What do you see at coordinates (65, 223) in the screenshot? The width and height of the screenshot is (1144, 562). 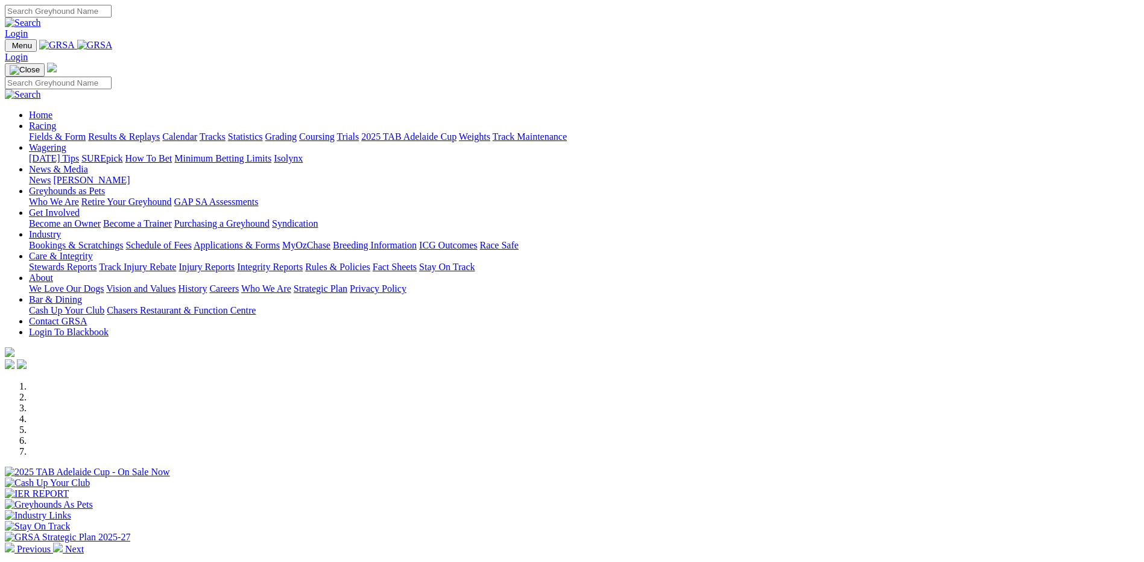 I see `a: Become an Owner` at bounding box center [65, 223].